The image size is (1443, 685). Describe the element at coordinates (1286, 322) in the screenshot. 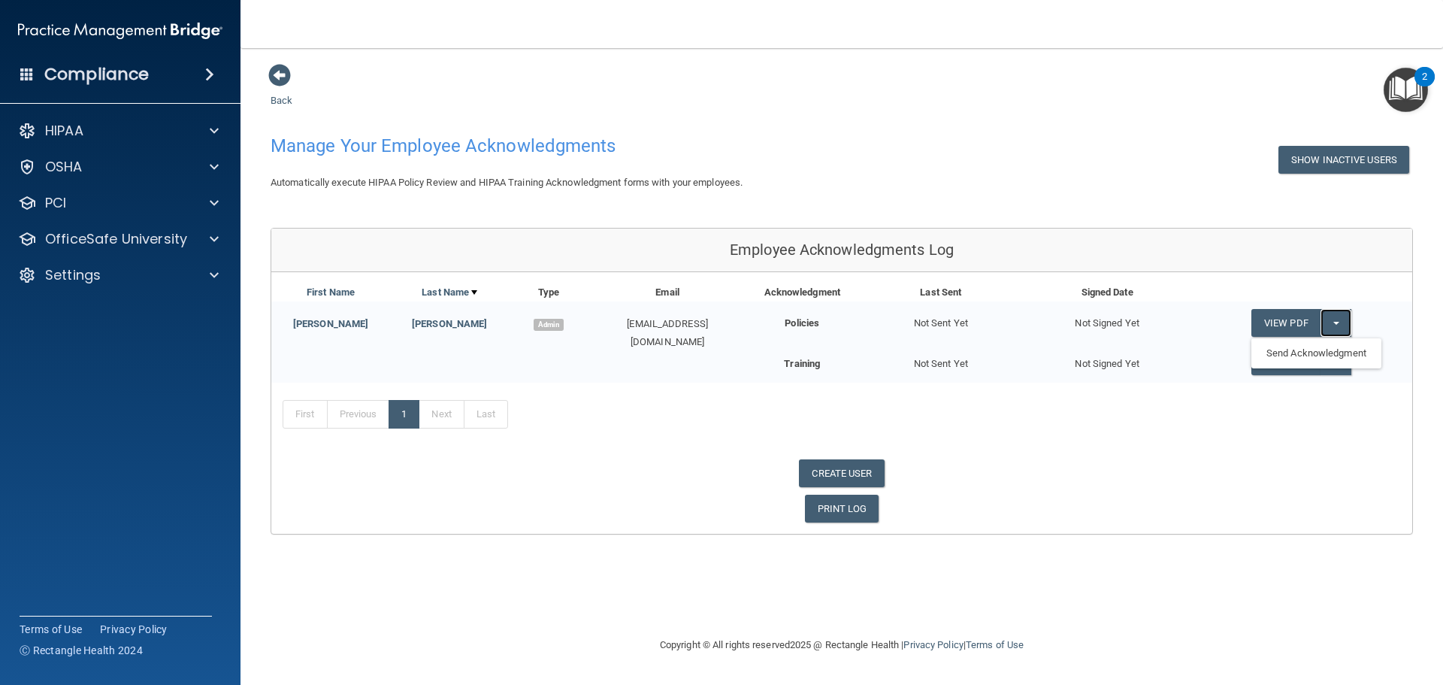

I see `a: View PDF` at that location.